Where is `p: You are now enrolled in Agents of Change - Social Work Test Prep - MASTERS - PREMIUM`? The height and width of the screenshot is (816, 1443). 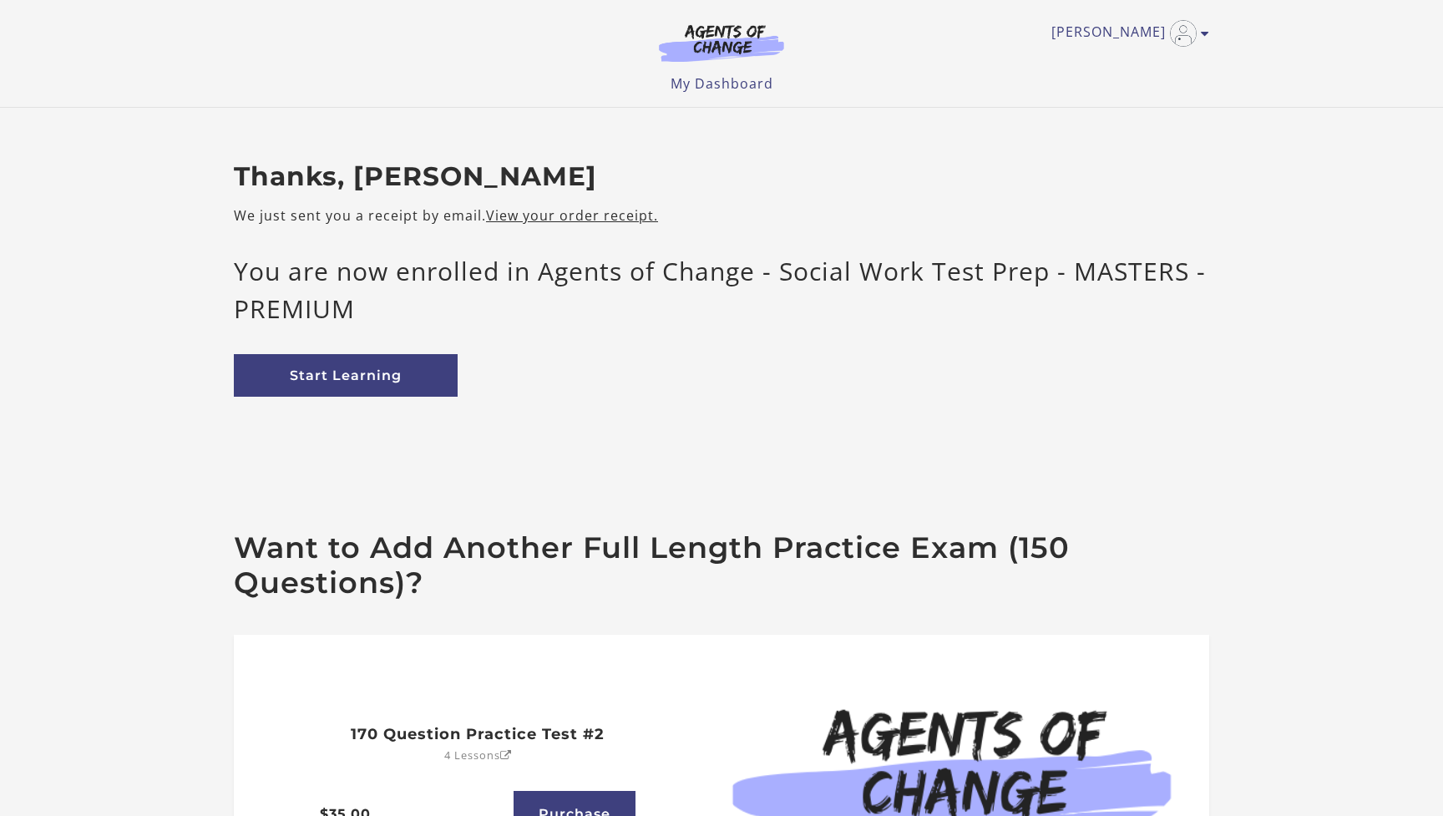 p: You are now enrolled in Agents of Change - Social Work Test Prep - MASTERS - PREMIUM is located at coordinates (722, 290).